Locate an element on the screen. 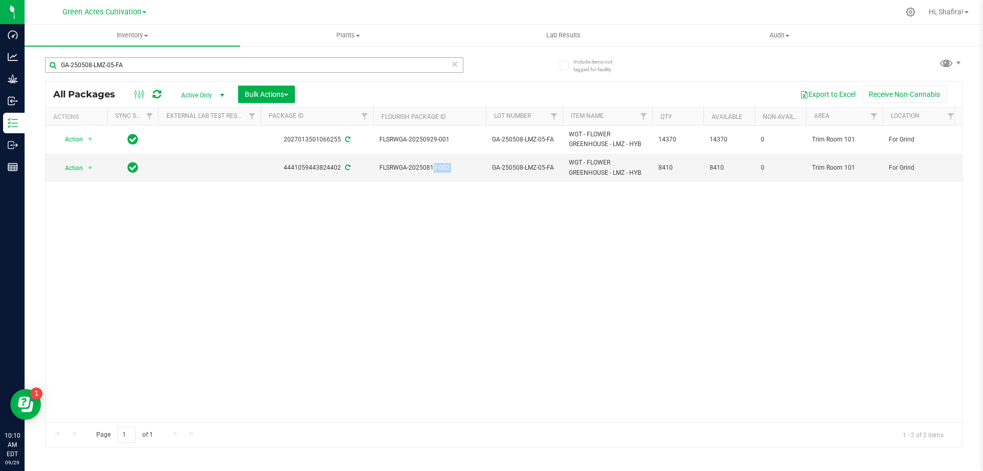  input: 1 is located at coordinates (127, 434).